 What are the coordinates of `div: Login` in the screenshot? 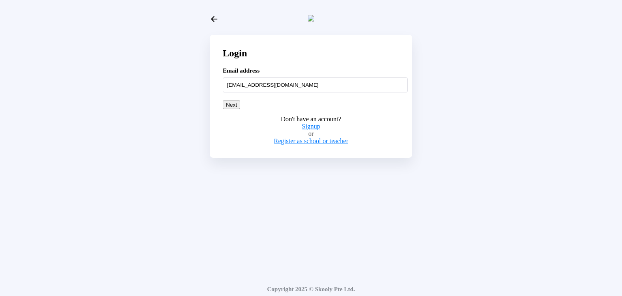 It's located at (311, 53).